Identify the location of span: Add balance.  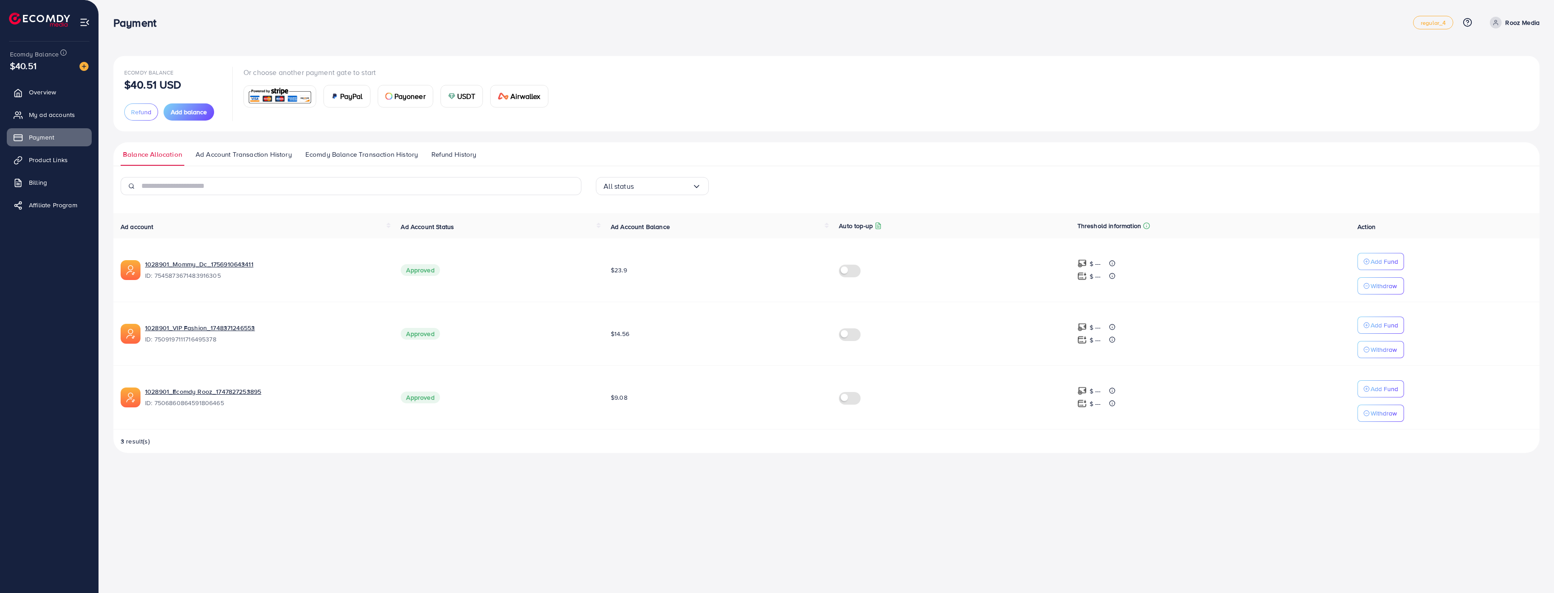
(189, 112).